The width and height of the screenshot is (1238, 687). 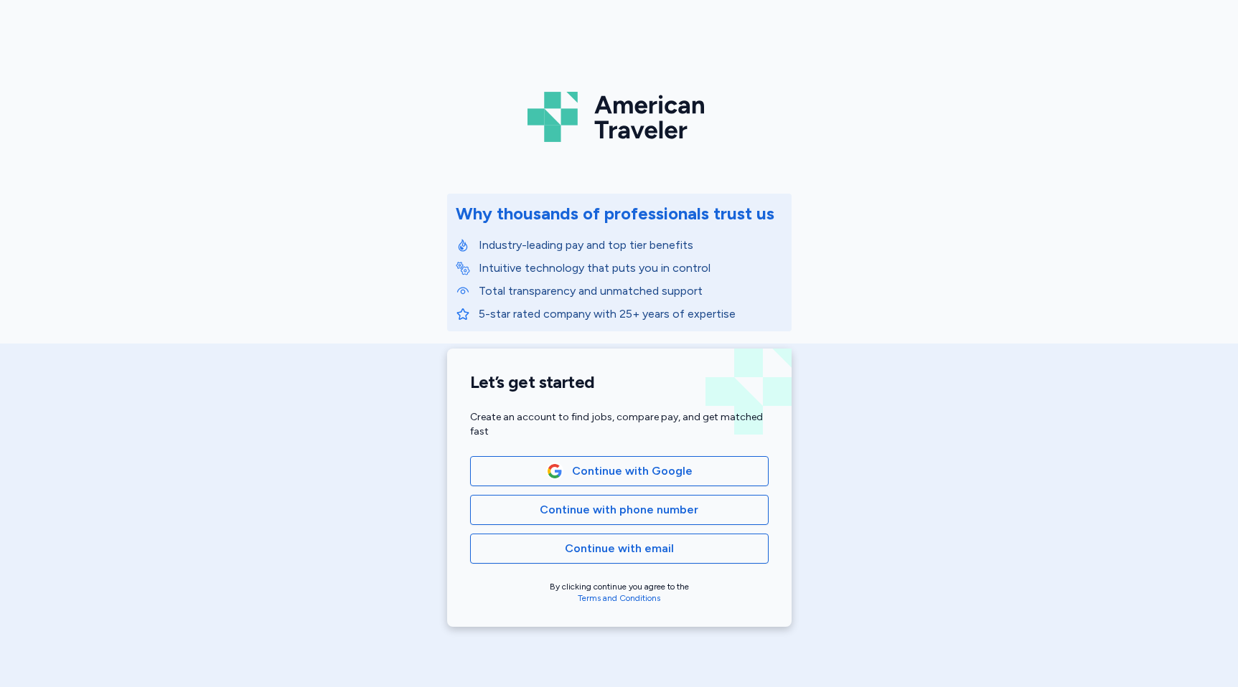 What do you see at coordinates (555, 471) in the screenshot?
I see `img: Google Logo` at bounding box center [555, 471].